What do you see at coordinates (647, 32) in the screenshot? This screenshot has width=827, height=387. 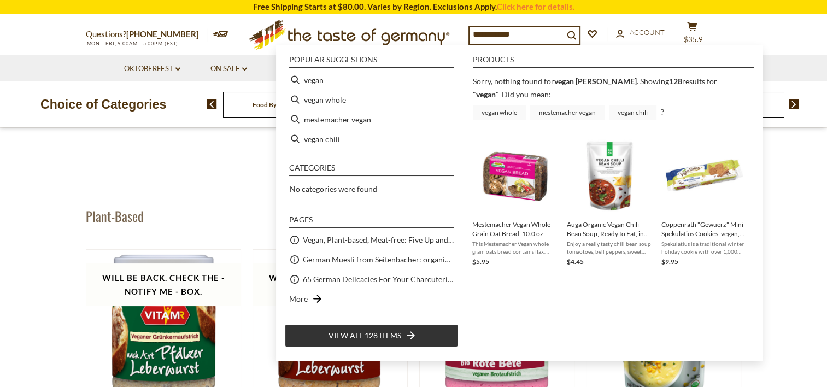 I see `span: Account` at bounding box center [647, 32].